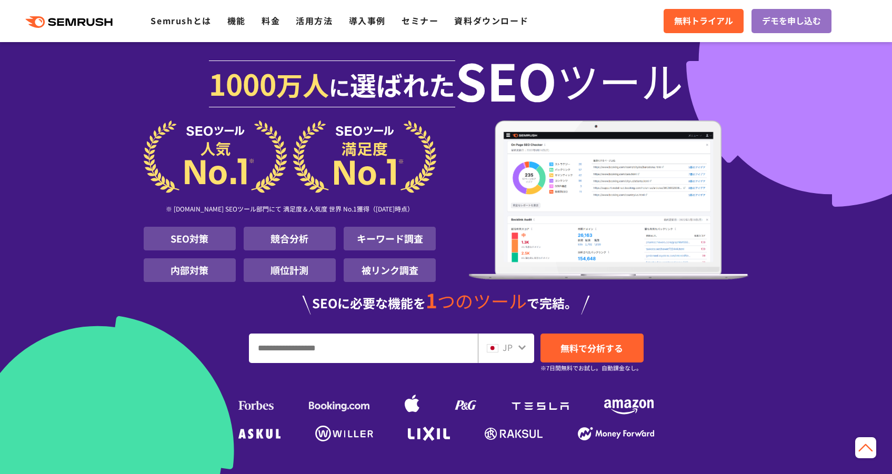 This screenshot has width=892, height=474. Describe the element at coordinates (189, 238) in the screenshot. I see `li: SEO対策` at that location.